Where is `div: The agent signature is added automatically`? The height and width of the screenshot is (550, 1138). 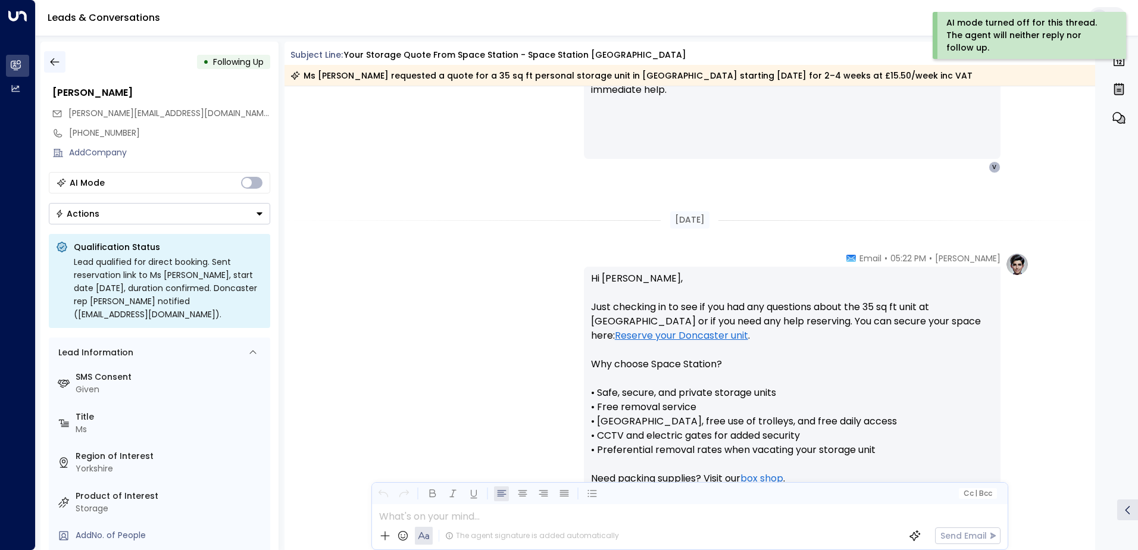
div: The agent signature is added automatically is located at coordinates (532, 535).